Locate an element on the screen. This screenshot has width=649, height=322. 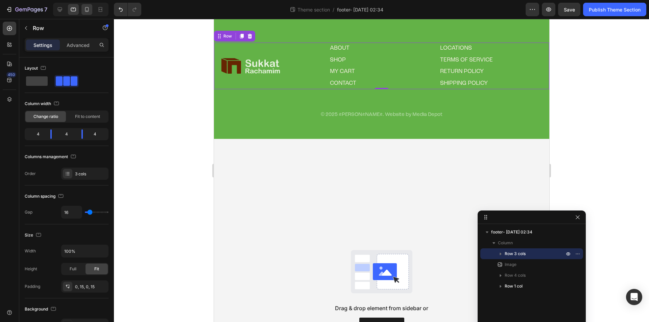
div: Column width is located at coordinates (43, 104).